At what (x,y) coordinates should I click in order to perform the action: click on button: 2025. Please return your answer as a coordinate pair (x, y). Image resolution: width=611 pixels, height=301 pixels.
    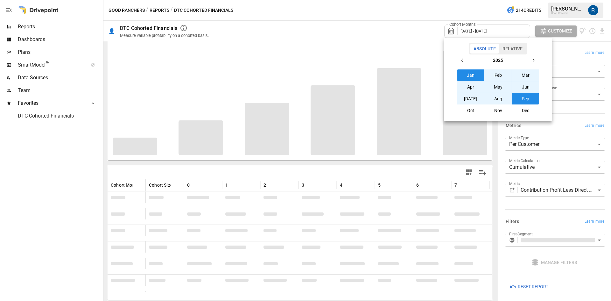
    Looking at the image, I should click on (498, 60).